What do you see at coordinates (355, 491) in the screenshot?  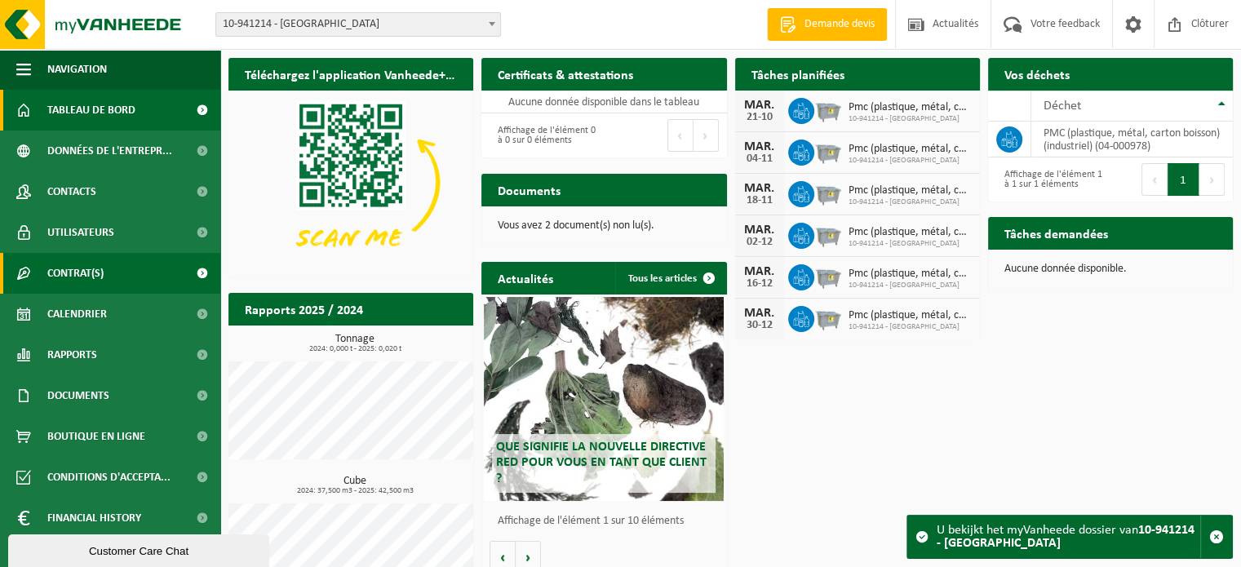 I see `span: 2024: 37,500 m3 - 2025: 42,500 m3` at bounding box center [355, 491].